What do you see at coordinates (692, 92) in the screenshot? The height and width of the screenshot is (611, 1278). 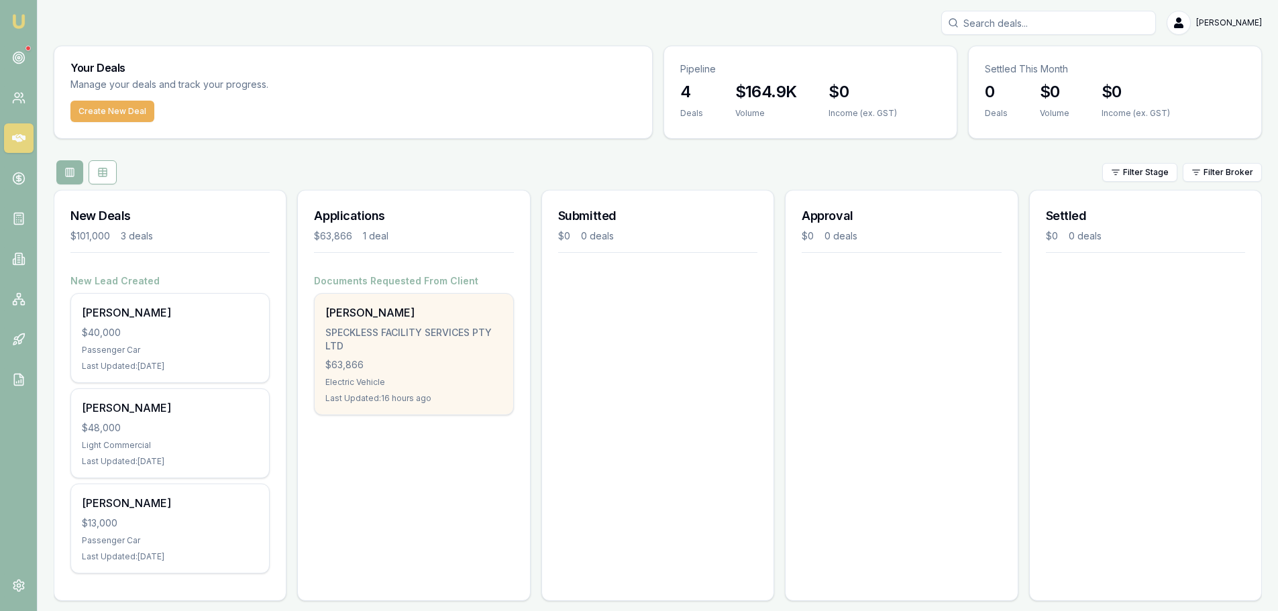 I see `h3: 4` at bounding box center [692, 92].